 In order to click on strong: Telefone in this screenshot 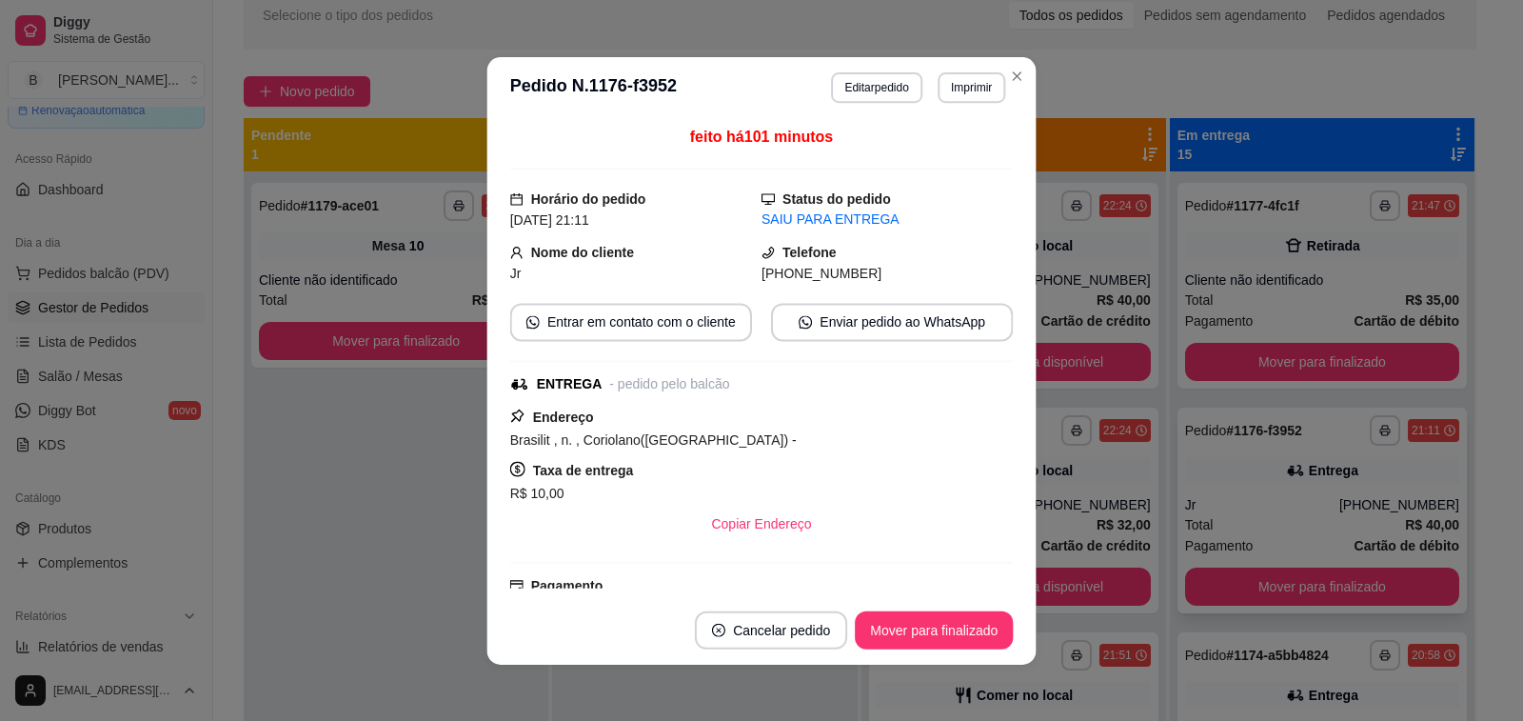, I will do `click(809, 252)`.